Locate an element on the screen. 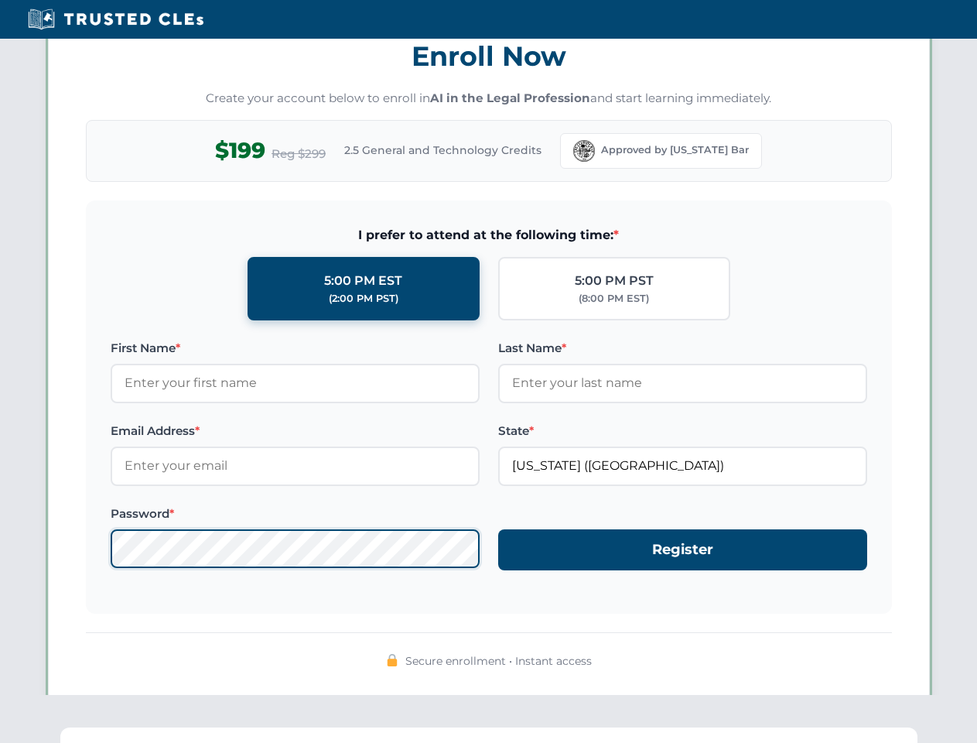 This screenshot has width=977, height=743. label: Password is located at coordinates (295, 514).